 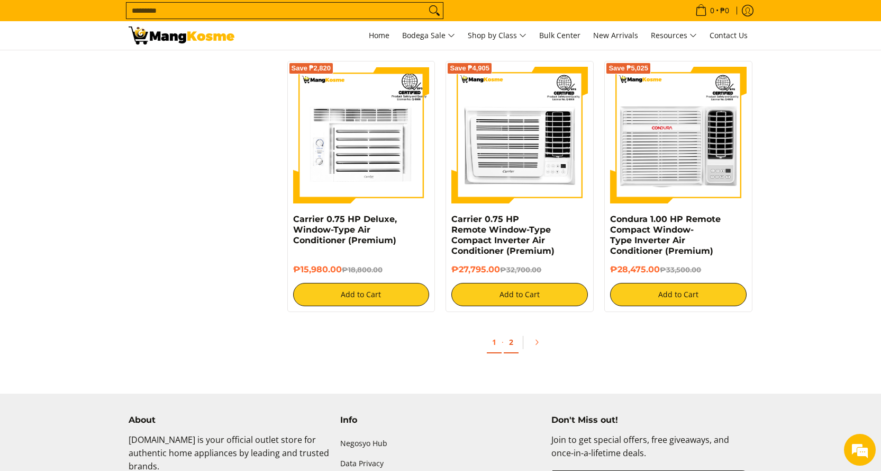 I want to click on img: Carrier 0.75 HP Remote Window-Type Compact Inverter Air Conditioner (Premium), so click(x=520, y=135).